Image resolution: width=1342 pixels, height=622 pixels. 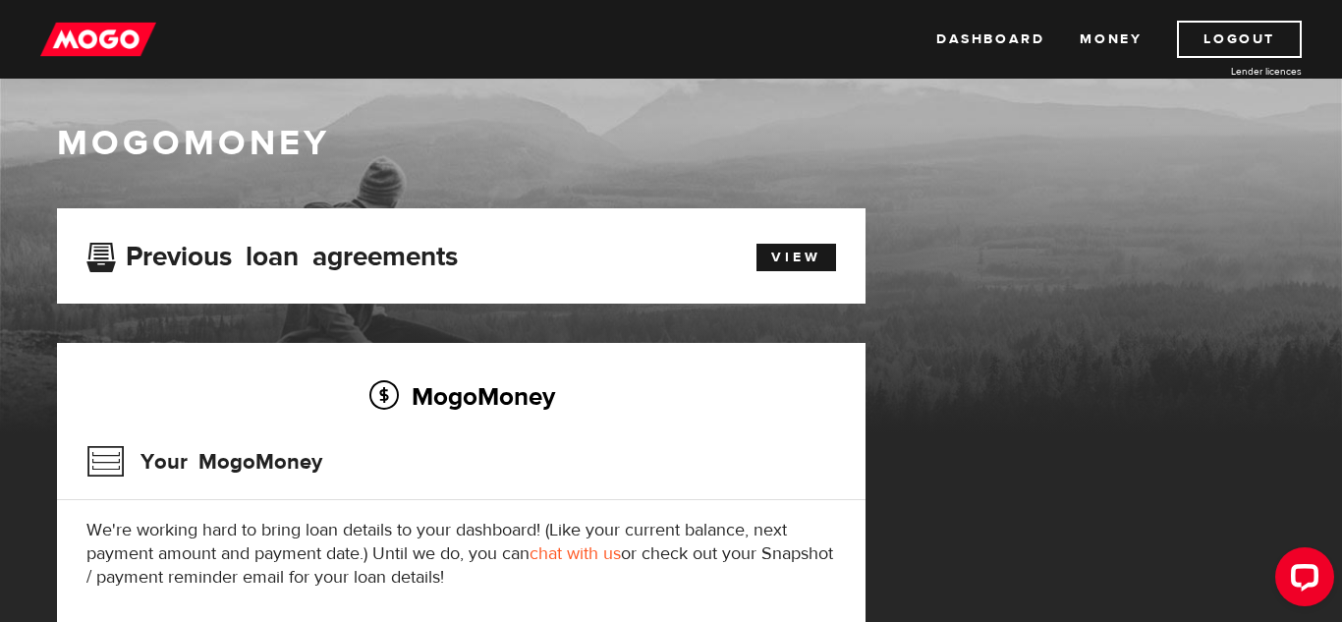 What do you see at coordinates (990, 39) in the screenshot?
I see `a: Dashboard` at bounding box center [990, 39].